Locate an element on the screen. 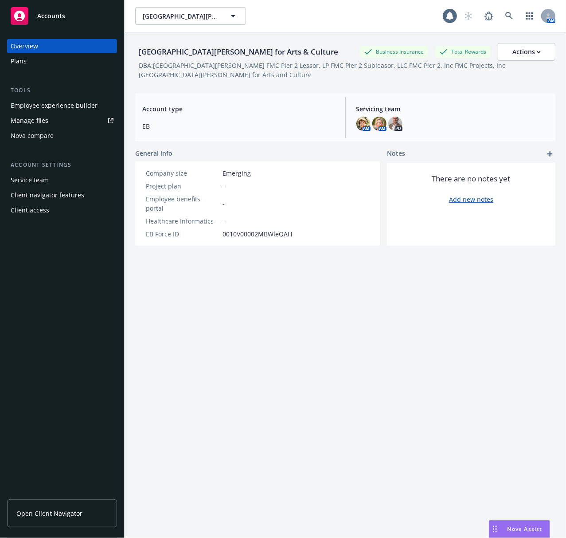 The height and width of the screenshot is (538, 566). span: Notes is located at coordinates (396, 154).